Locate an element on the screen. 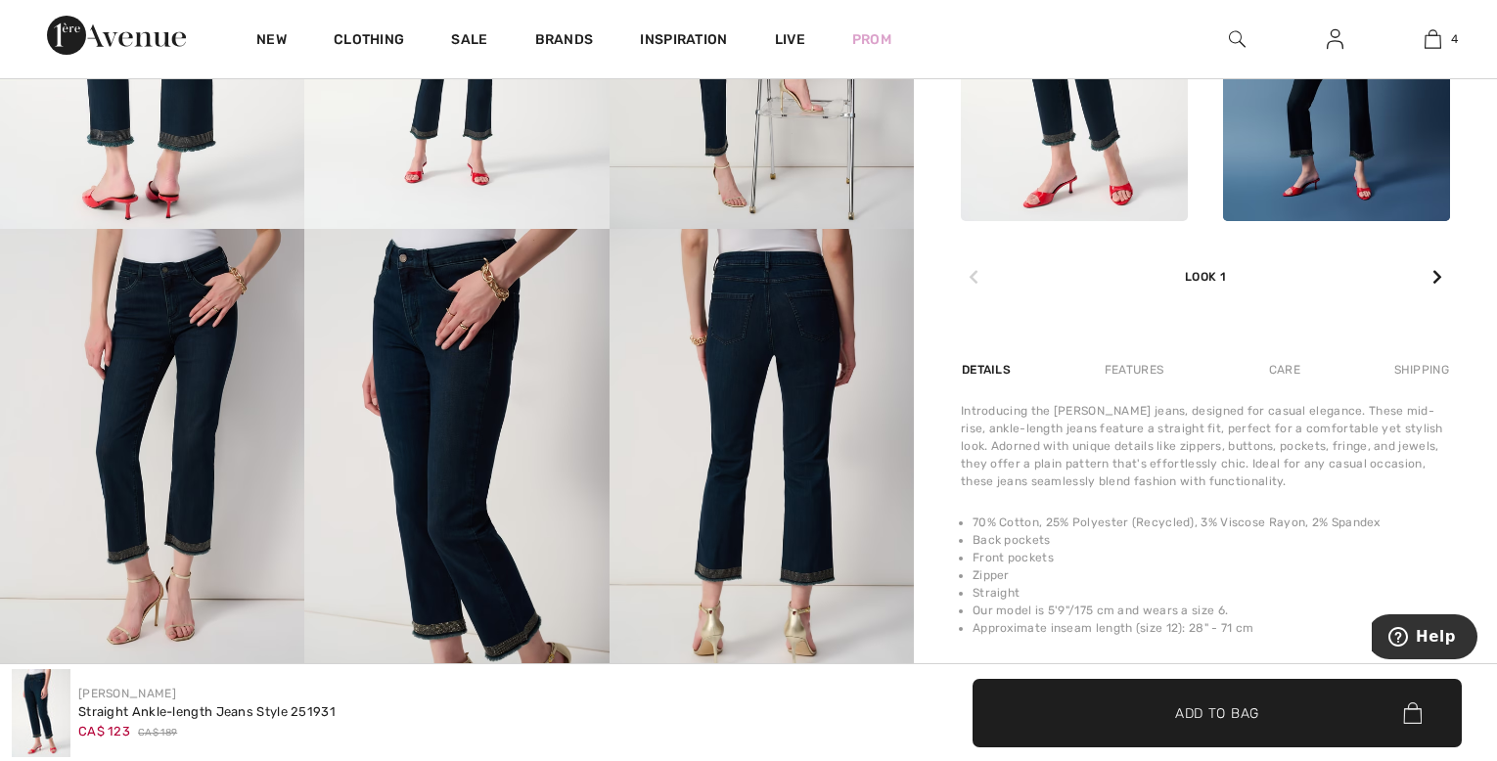 The width and height of the screenshot is (1497, 761). span: CA$ 189 is located at coordinates (157, 733).